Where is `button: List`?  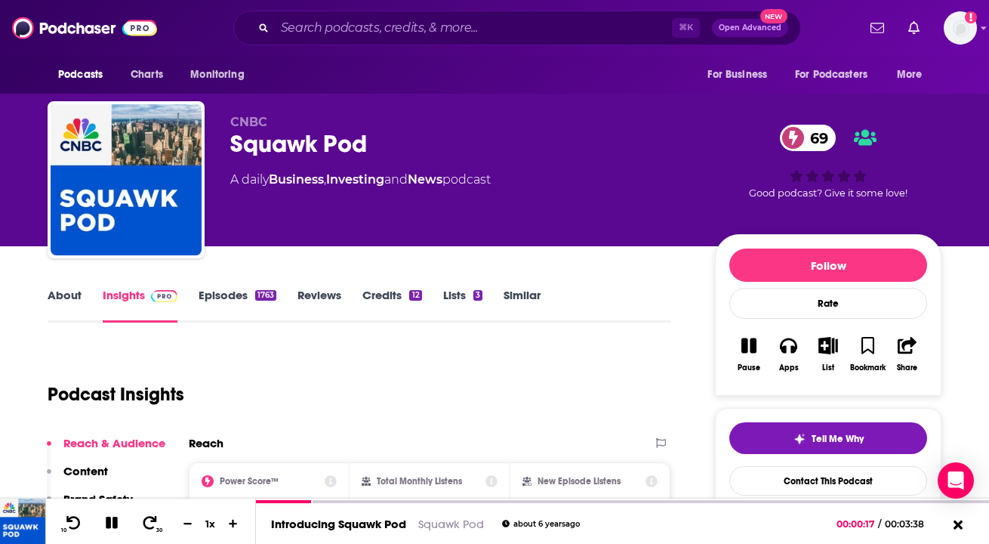
button: List is located at coordinates (828, 354).